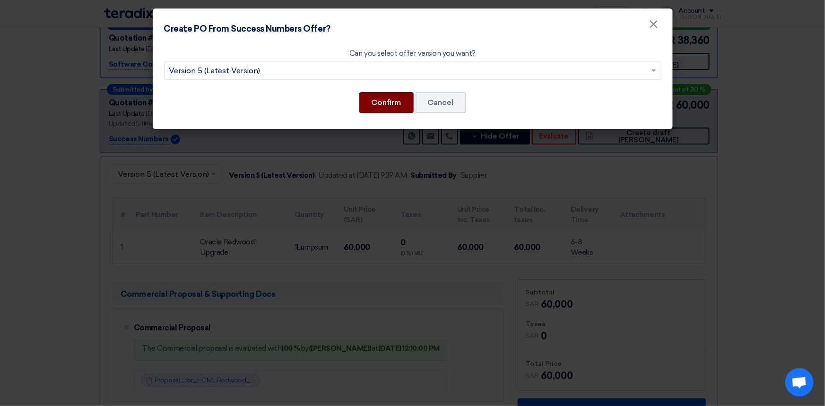  What do you see at coordinates (441, 103) in the screenshot?
I see `button: Cancel` at bounding box center [441, 103].